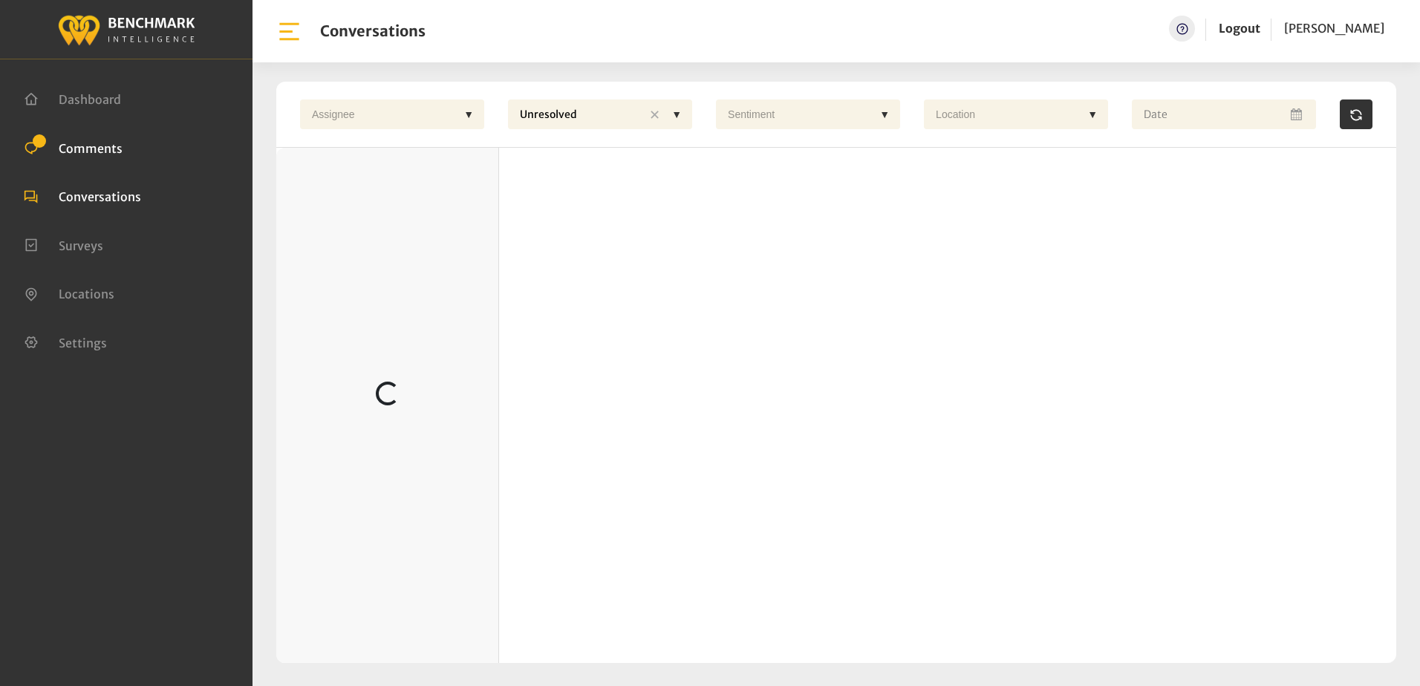 The image size is (1420, 686). Describe the element at coordinates (373, 31) in the screenshot. I see `h1: Conversations` at that location.